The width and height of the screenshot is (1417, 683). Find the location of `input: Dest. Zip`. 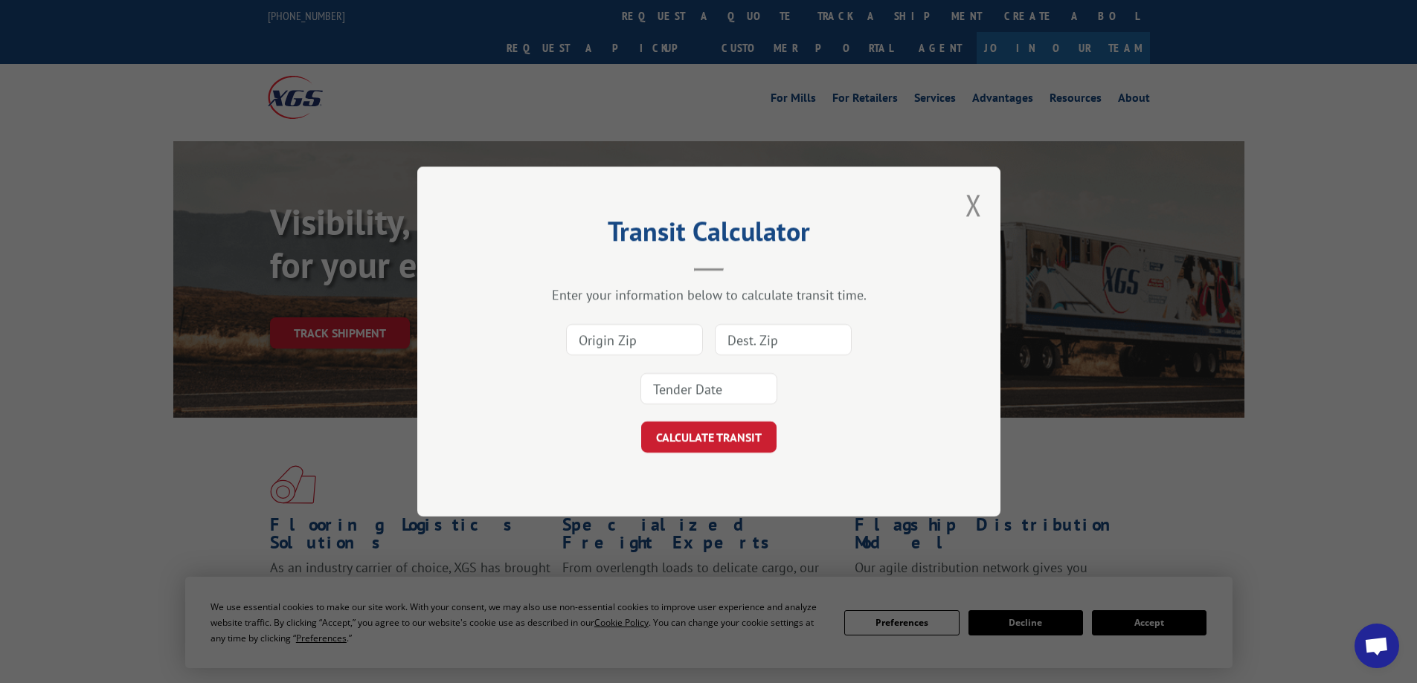

input: Dest. Zip is located at coordinates (783, 340).